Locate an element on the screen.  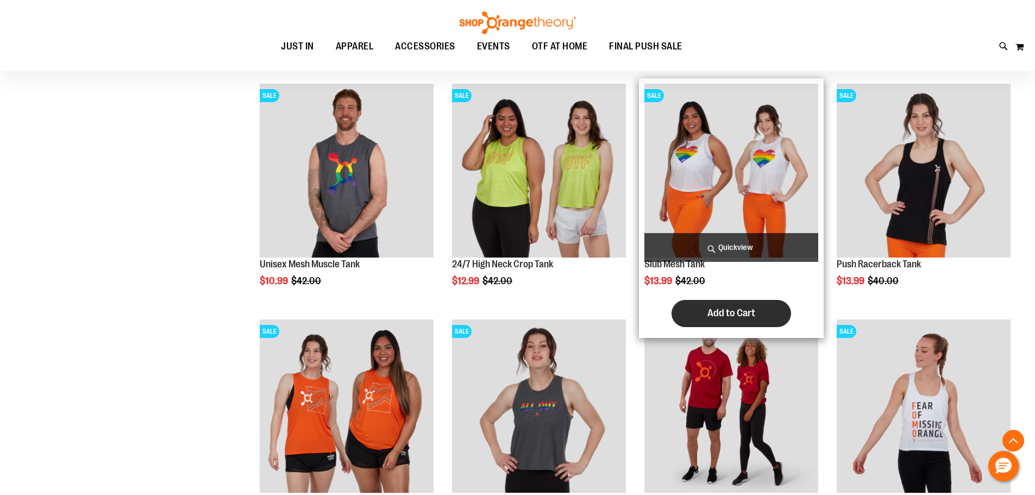
img: Product image for Push Muscle Tank is located at coordinates (347, 406).